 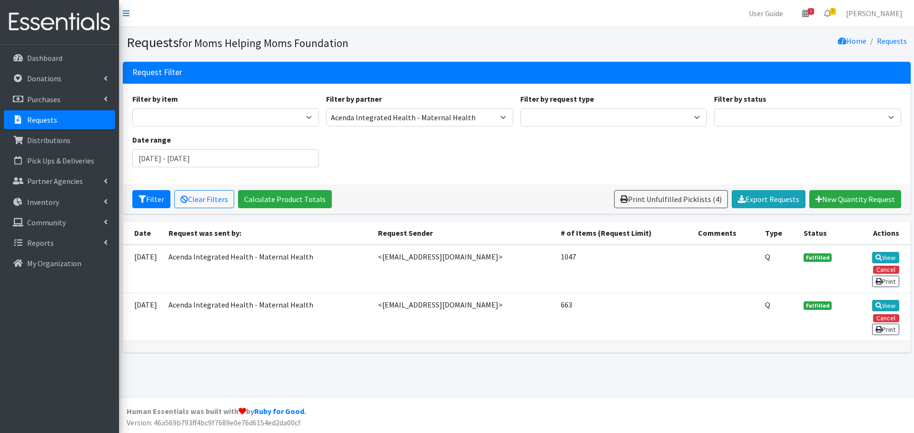 I want to click on a: Calculate Product Totals, so click(x=285, y=199).